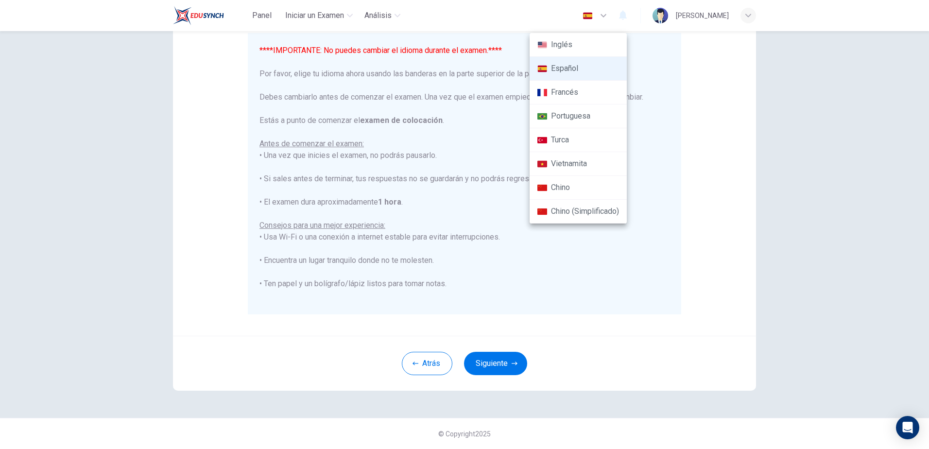  What do you see at coordinates (578, 140) in the screenshot?
I see `li: Turca` at bounding box center [578, 140].